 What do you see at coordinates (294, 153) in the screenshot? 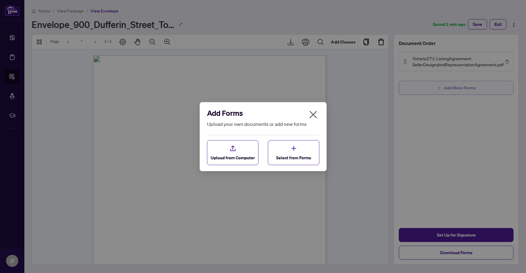
I see `button: Select from Forms` at bounding box center [294, 153].